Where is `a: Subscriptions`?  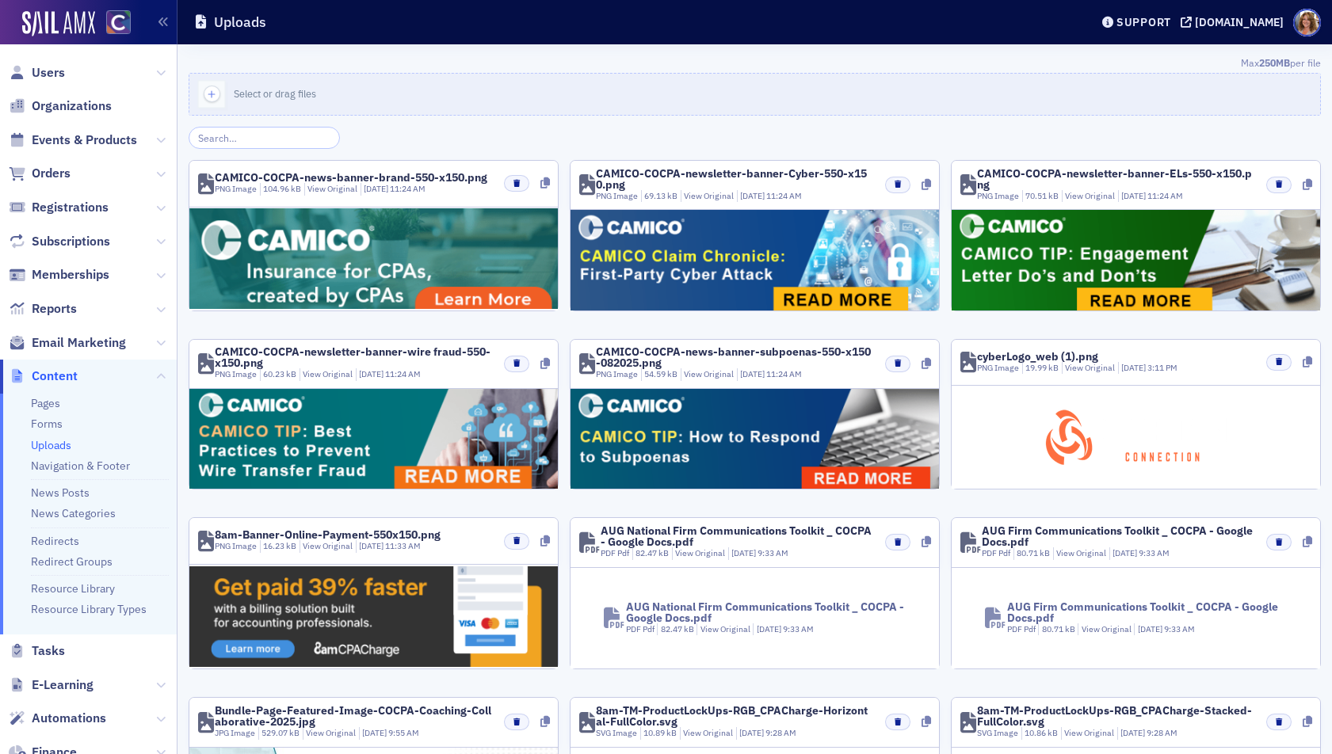
a: Subscriptions is located at coordinates (59, 242).